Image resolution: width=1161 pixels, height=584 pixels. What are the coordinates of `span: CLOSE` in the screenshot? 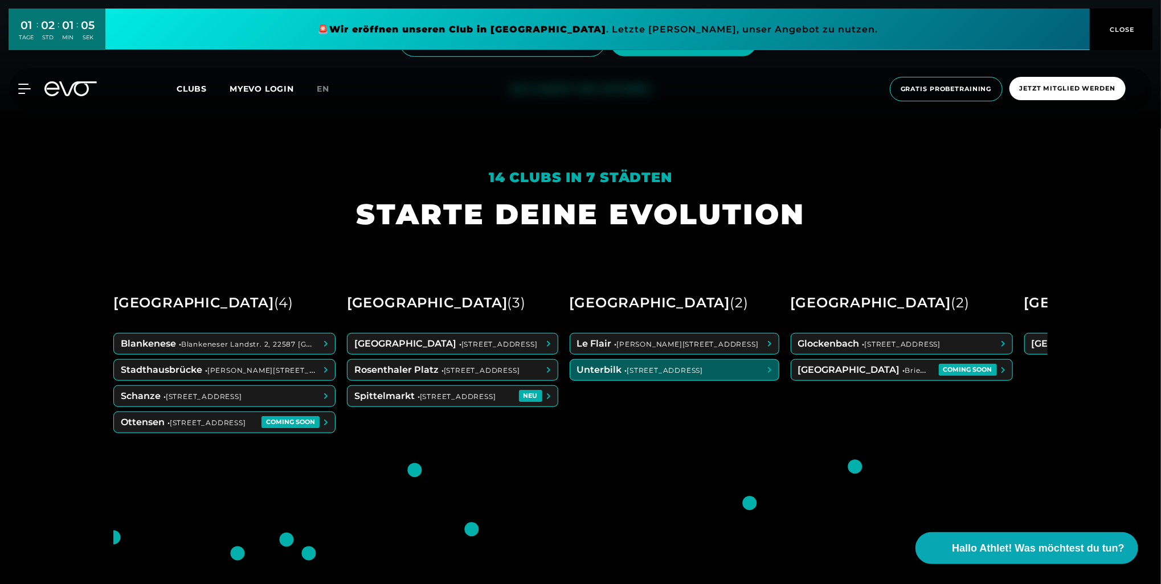 It's located at (1121, 30).